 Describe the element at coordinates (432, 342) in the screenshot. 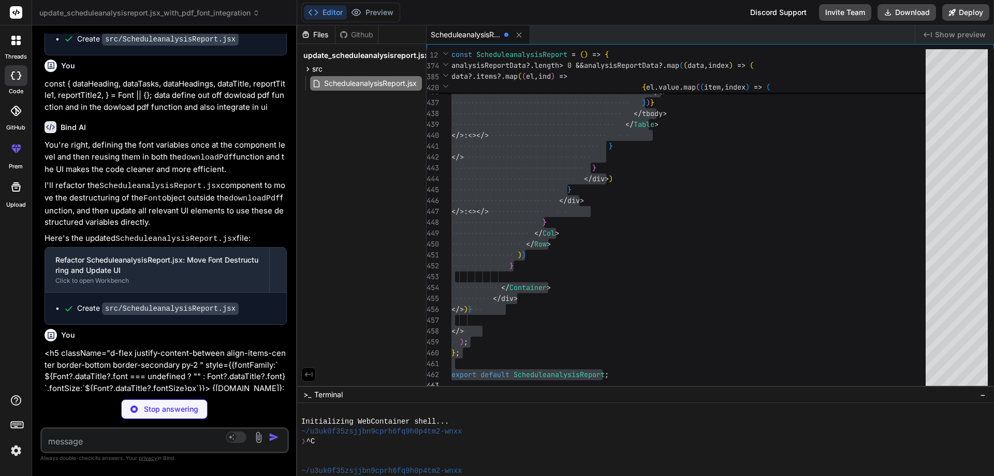

I see `div: 459` at that location.